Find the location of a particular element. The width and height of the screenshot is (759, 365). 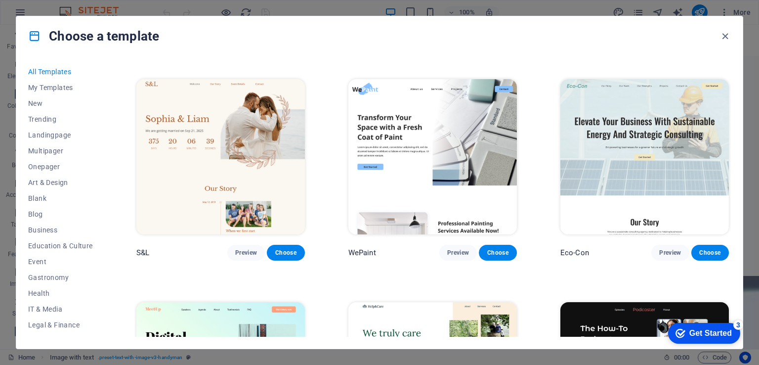

span: Business is located at coordinates (60, 230).